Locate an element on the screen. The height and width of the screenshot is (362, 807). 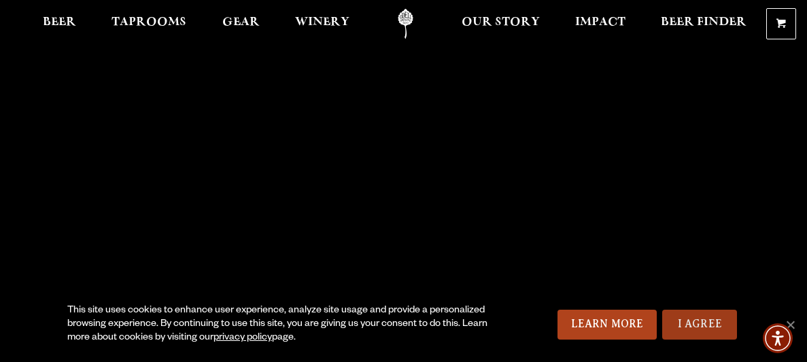
a: I Agree is located at coordinates (699, 325).